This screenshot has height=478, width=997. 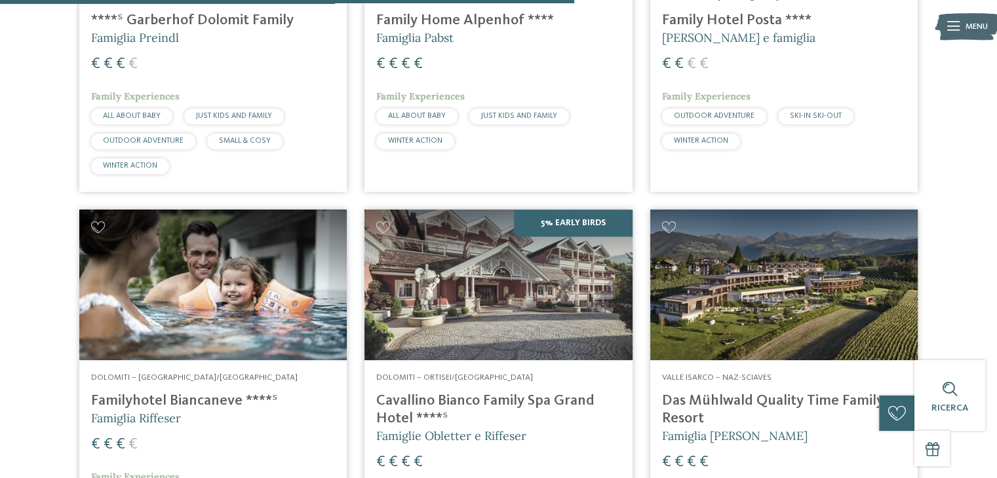 I want to click on span: Famiglia Pabst, so click(x=415, y=37).